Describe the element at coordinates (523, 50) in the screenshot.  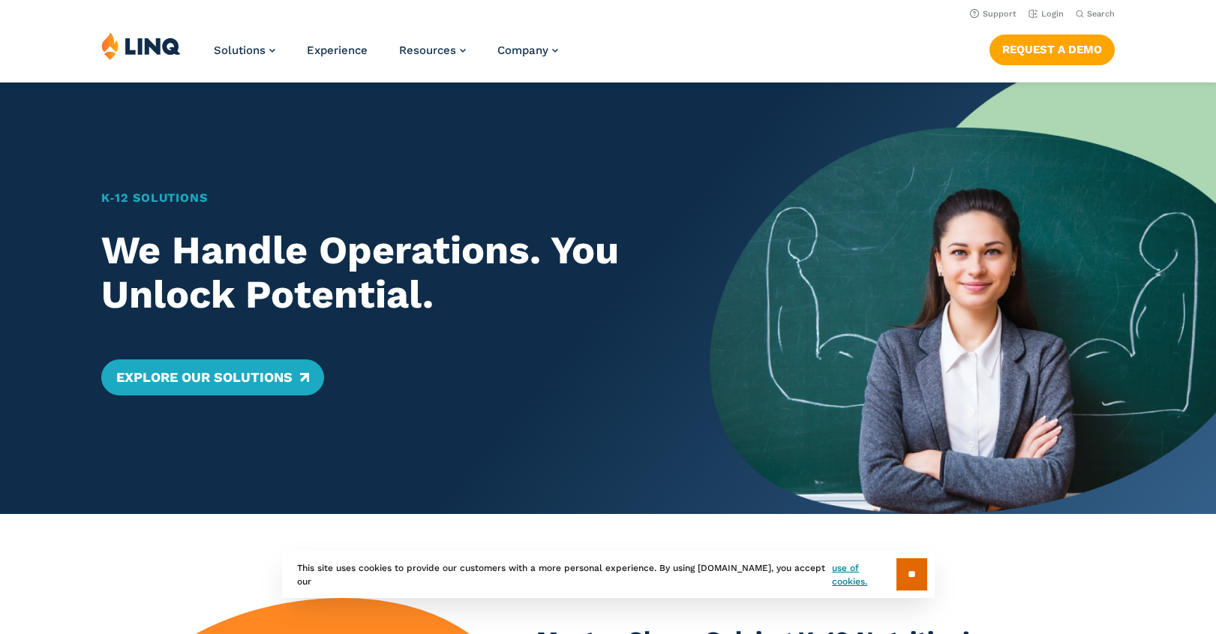
I see `span: Company` at that location.